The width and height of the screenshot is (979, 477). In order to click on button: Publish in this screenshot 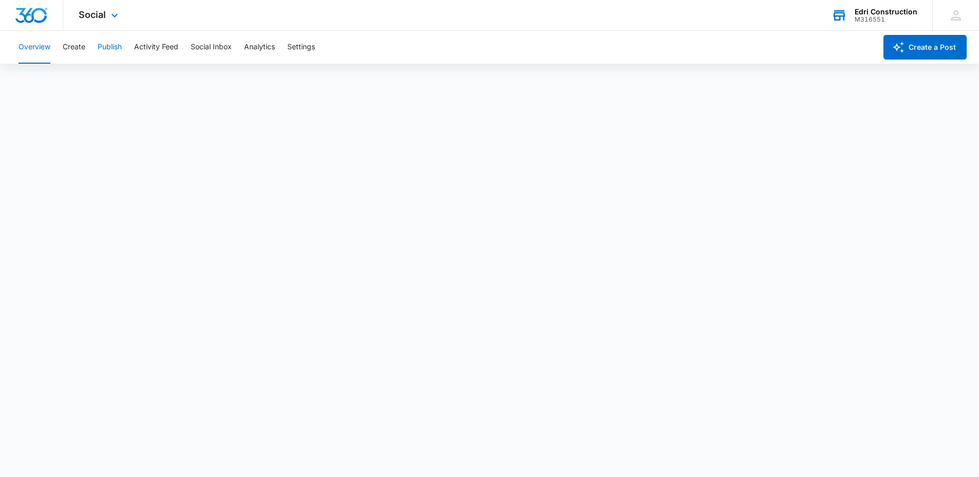, I will do `click(109, 47)`.